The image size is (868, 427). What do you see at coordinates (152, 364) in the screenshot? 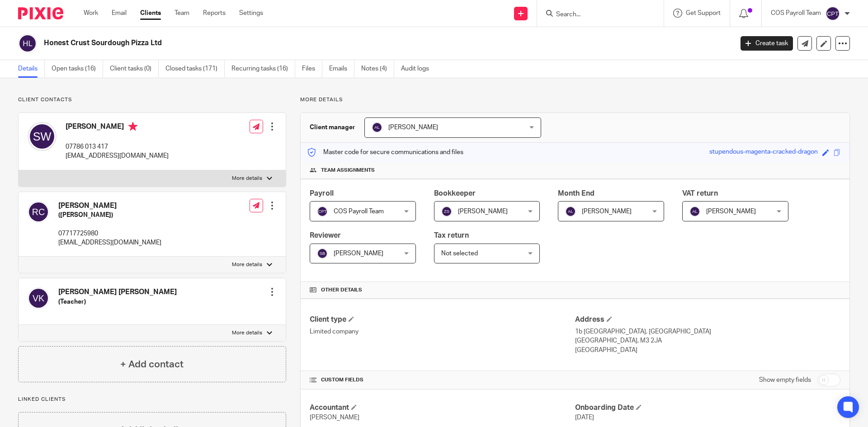
I see `h4: + Add contact` at bounding box center [152, 364].